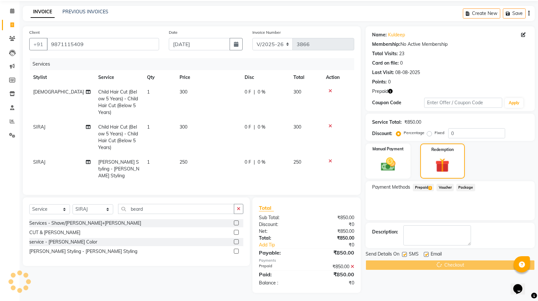  Describe the element at coordinates (463, 103) in the screenshot. I see `input: Enter Offer / Coupon Code` at that location.